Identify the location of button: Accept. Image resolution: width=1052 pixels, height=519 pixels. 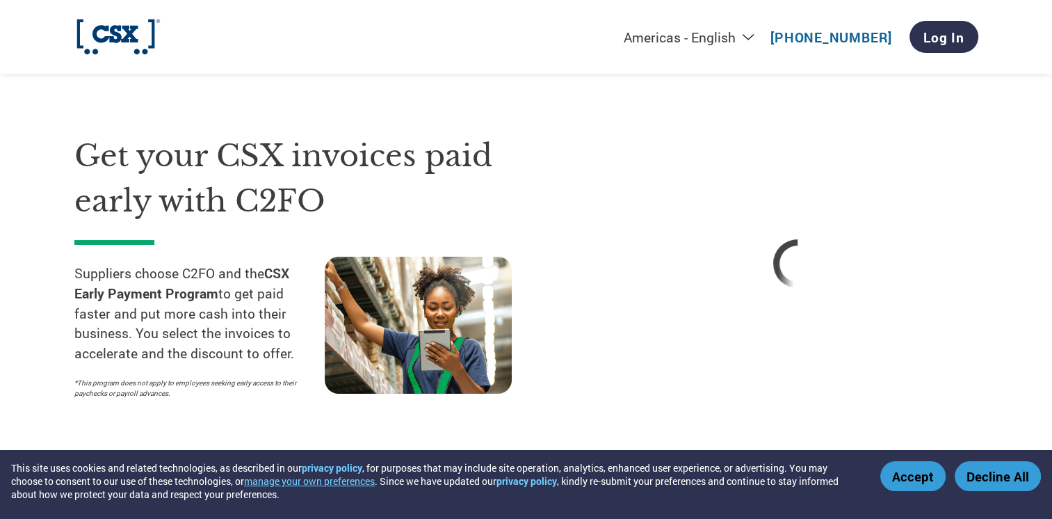
(913, 476).